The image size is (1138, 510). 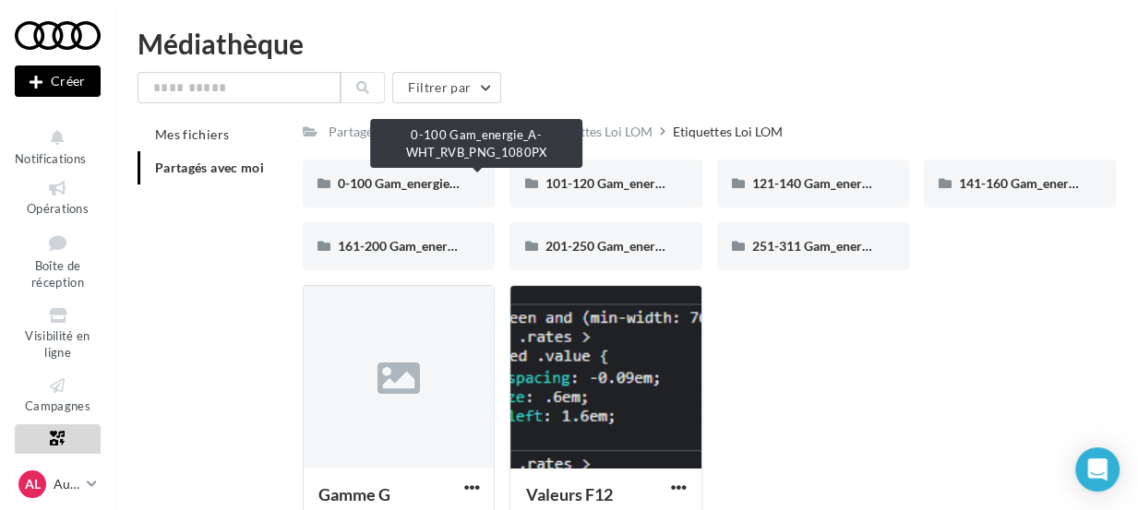 What do you see at coordinates (899, 246) in the screenshot?
I see `span: 251-311 Gam_energie_G-WHT_RVB_PNG_1080PX` at bounding box center [899, 246].